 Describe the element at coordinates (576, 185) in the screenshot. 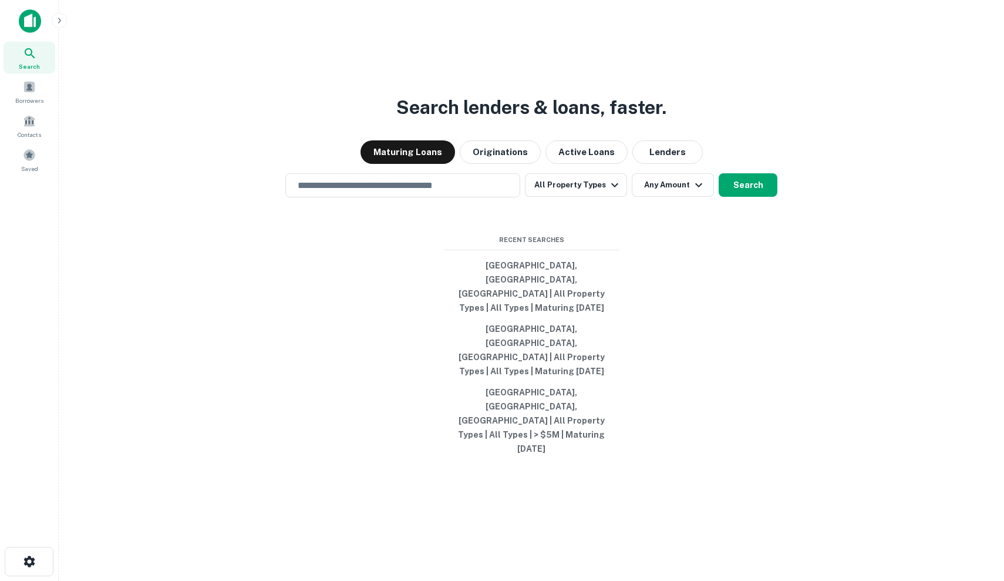

I see `button: All Property Types` at that location.